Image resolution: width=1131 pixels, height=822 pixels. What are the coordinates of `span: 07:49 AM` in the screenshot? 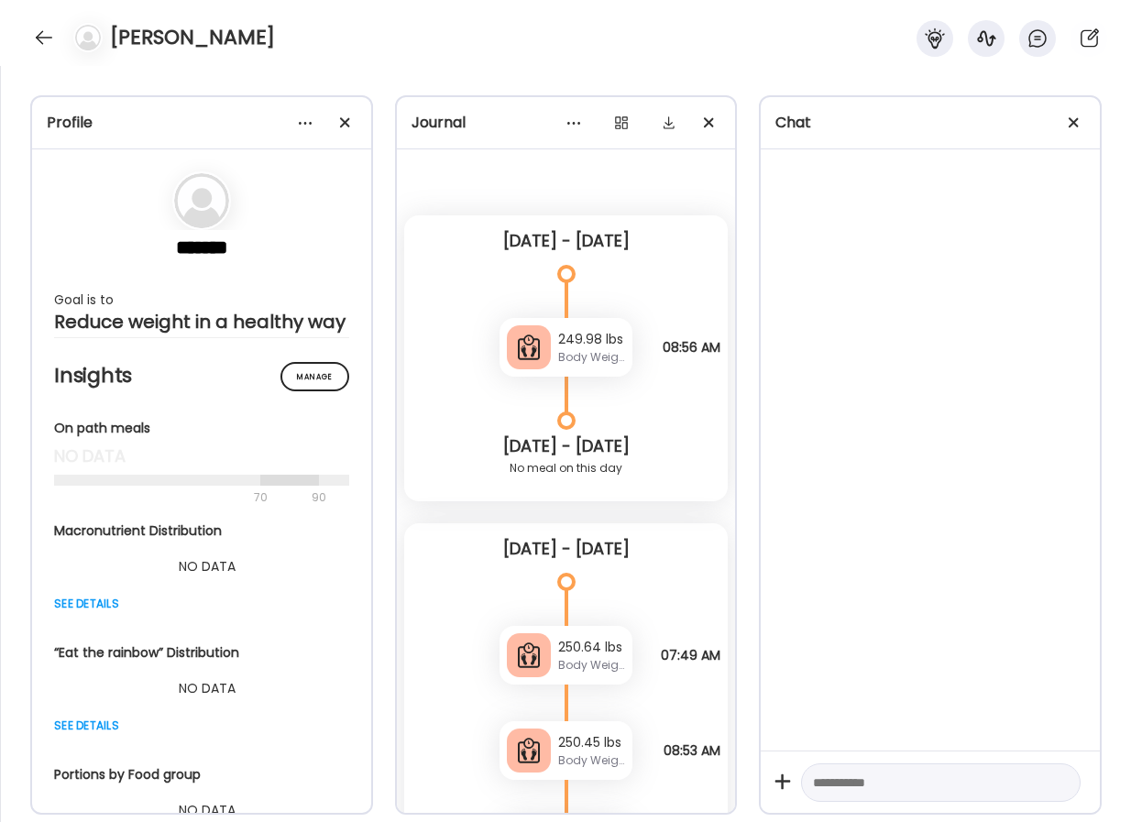 It's located at (690, 655).